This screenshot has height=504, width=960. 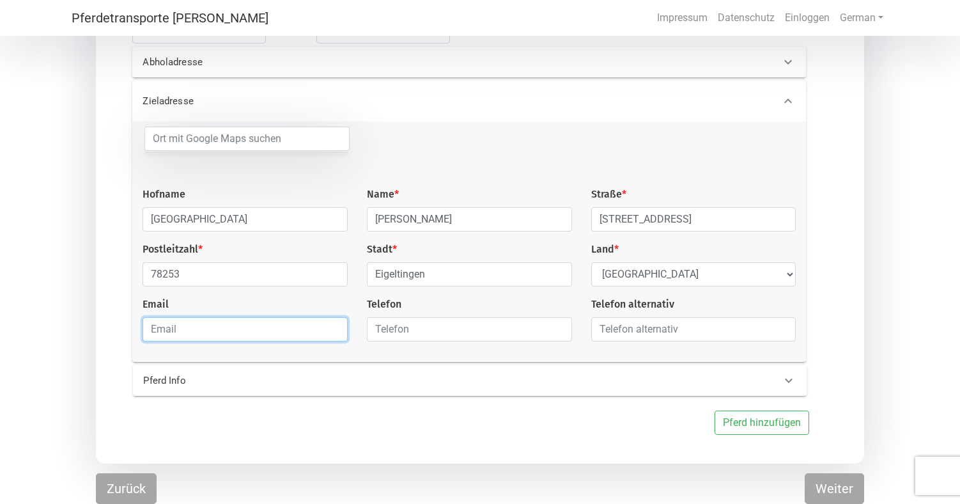 What do you see at coordinates (382, 249) in the screenshot?
I see `label: Stadt` at bounding box center [382, 249].